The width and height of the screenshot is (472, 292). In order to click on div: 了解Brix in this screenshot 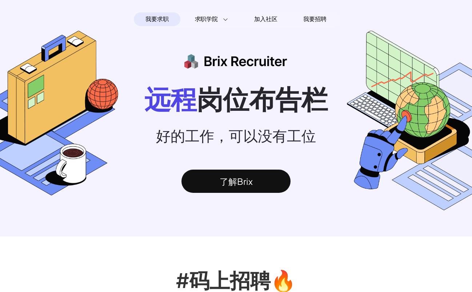, I will do `click(236, 182)`.